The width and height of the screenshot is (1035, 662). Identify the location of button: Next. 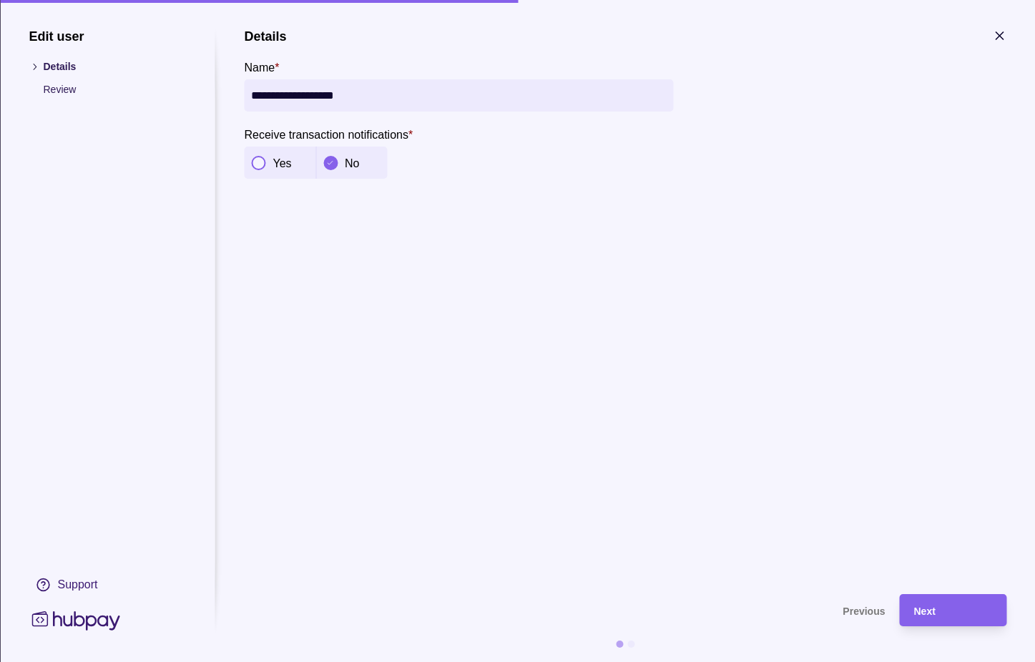
(953, 610).